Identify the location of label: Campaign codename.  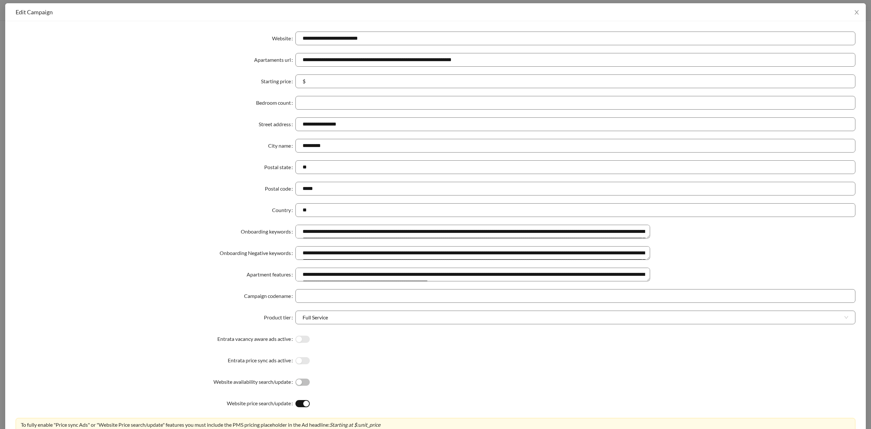
(270, 296).